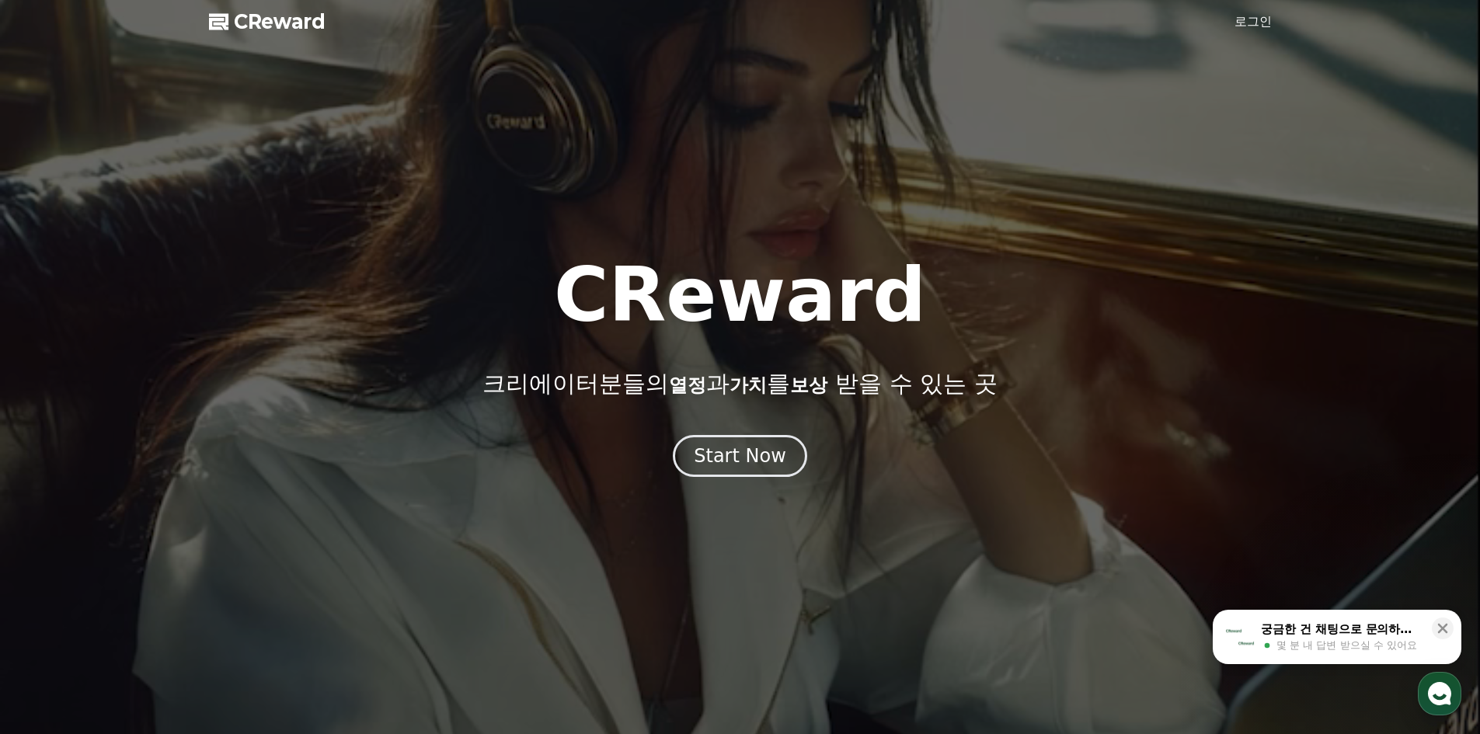 The image size is (1480, 734). Describe the element at coordinates (687, 385) in the screenshot. I see `span: 열정` at that location.